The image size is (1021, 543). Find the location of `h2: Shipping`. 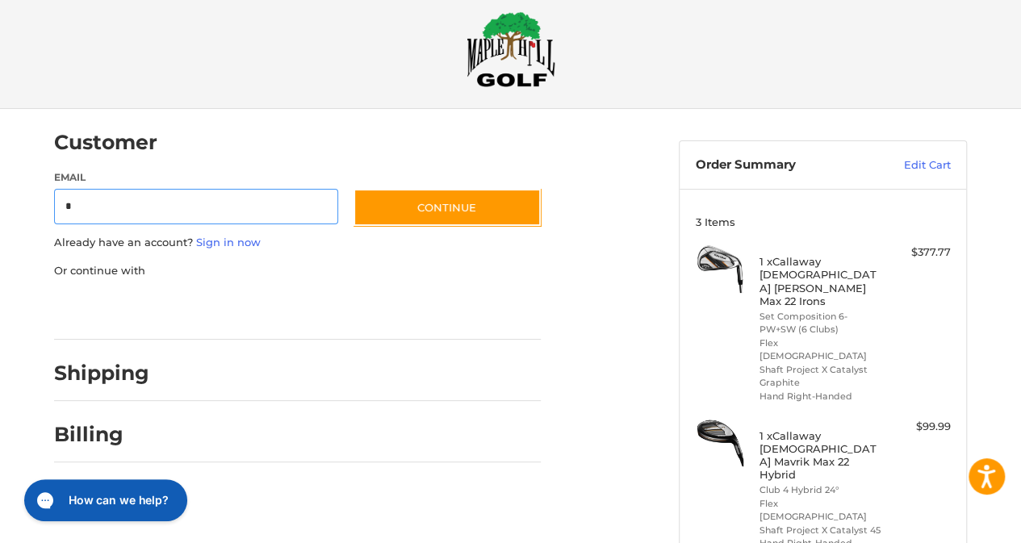

h2: Shipping is located at coordinates (102, 373).